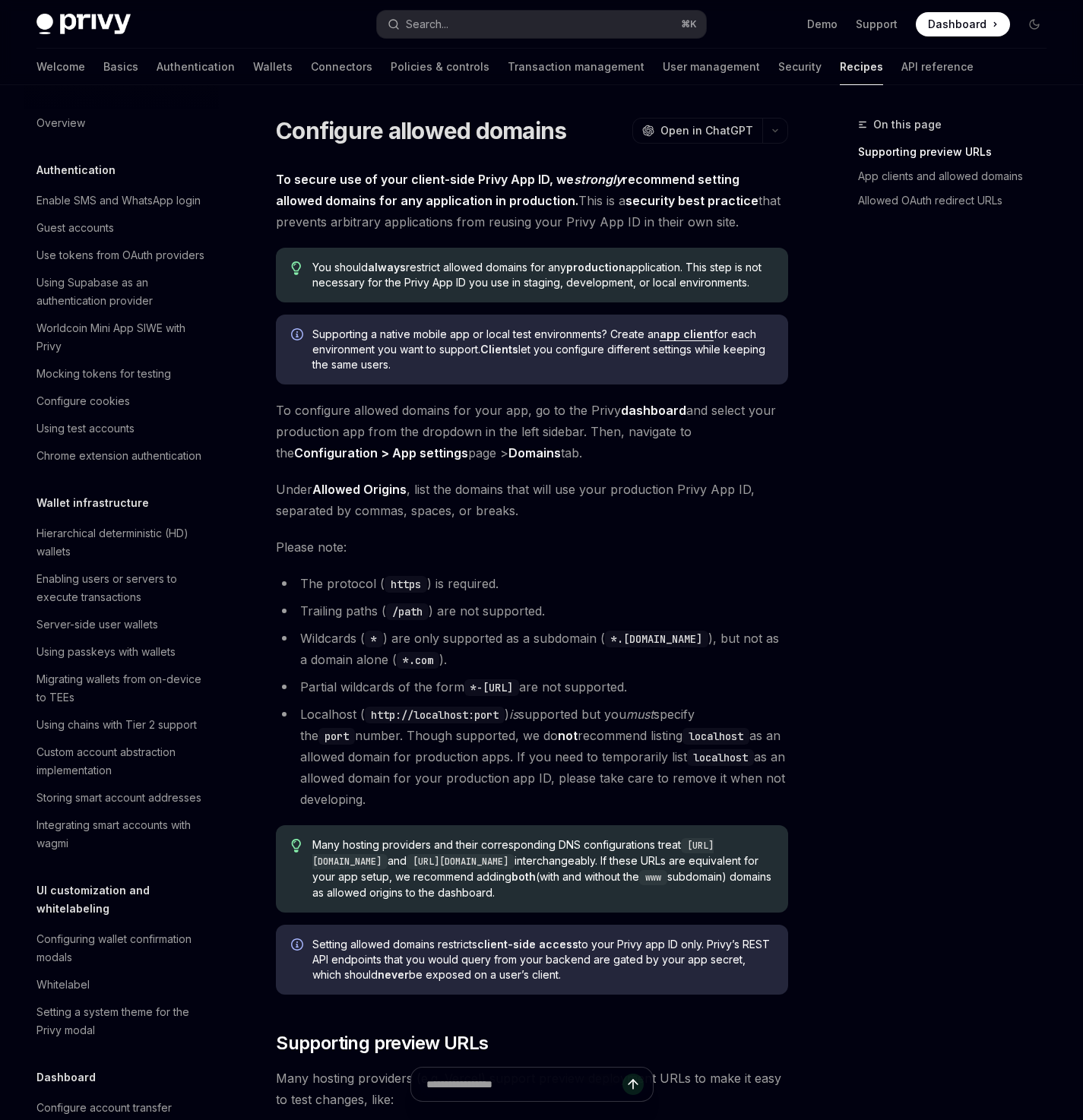 The height and width of the screenshot is (1120, 1083). Describe the element at coordinates (596, 267) in the screenshot. I see `strong: production` at that location.